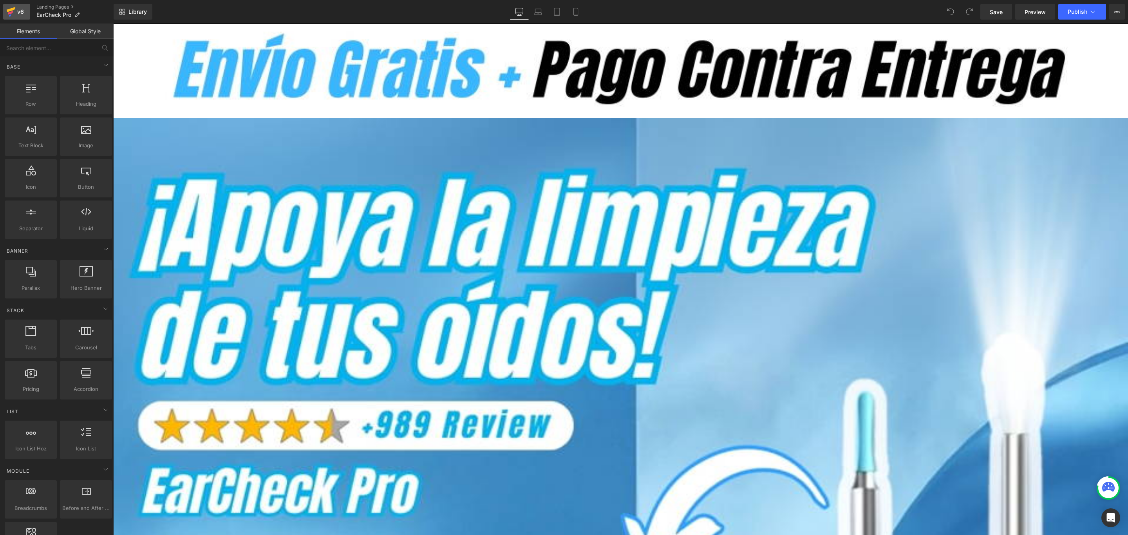 This screenshot has width=1128, height=535. What do you see at coordinates (15, 310) in the screenshot?
I see `span: Stack` at bounding box center [15, 310].